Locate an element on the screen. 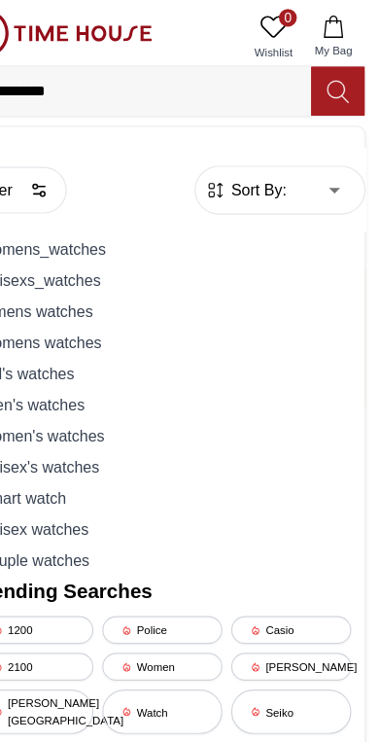  div: Watch is located at coordinates (190, 623).